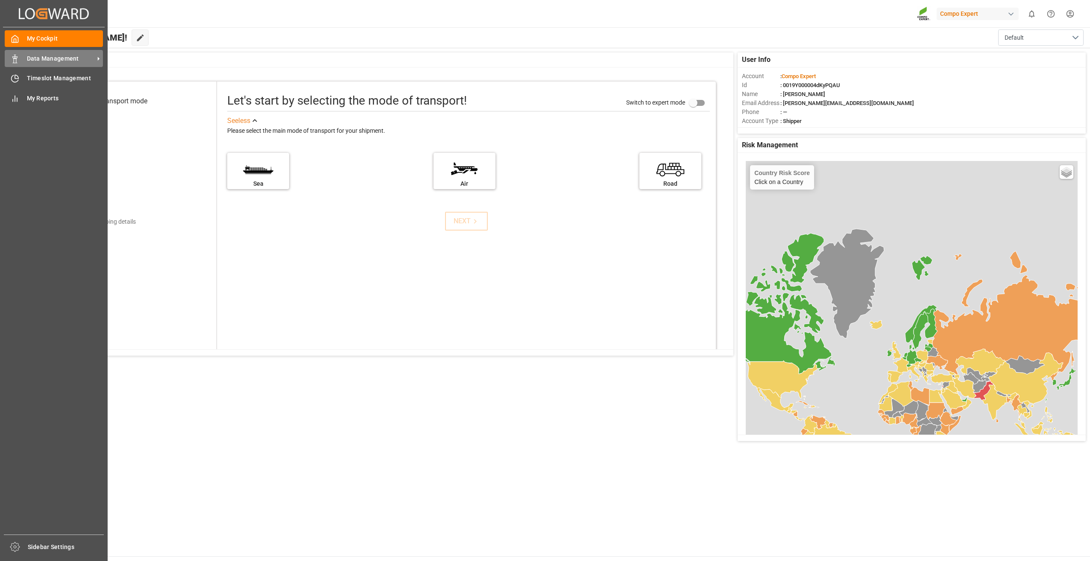 This screenshot has width=1090, height=561. I want to click on span: : Shipper, so click(791, 121).